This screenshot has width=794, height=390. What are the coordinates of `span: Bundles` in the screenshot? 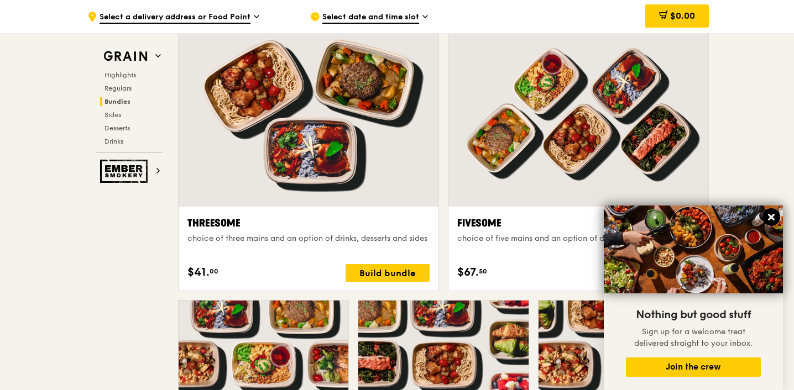 It's located at (117, 102).